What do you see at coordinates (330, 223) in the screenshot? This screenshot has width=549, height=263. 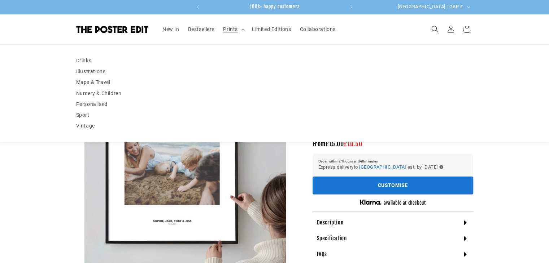 I see `h4: Description` at bounding box center [330, 223].